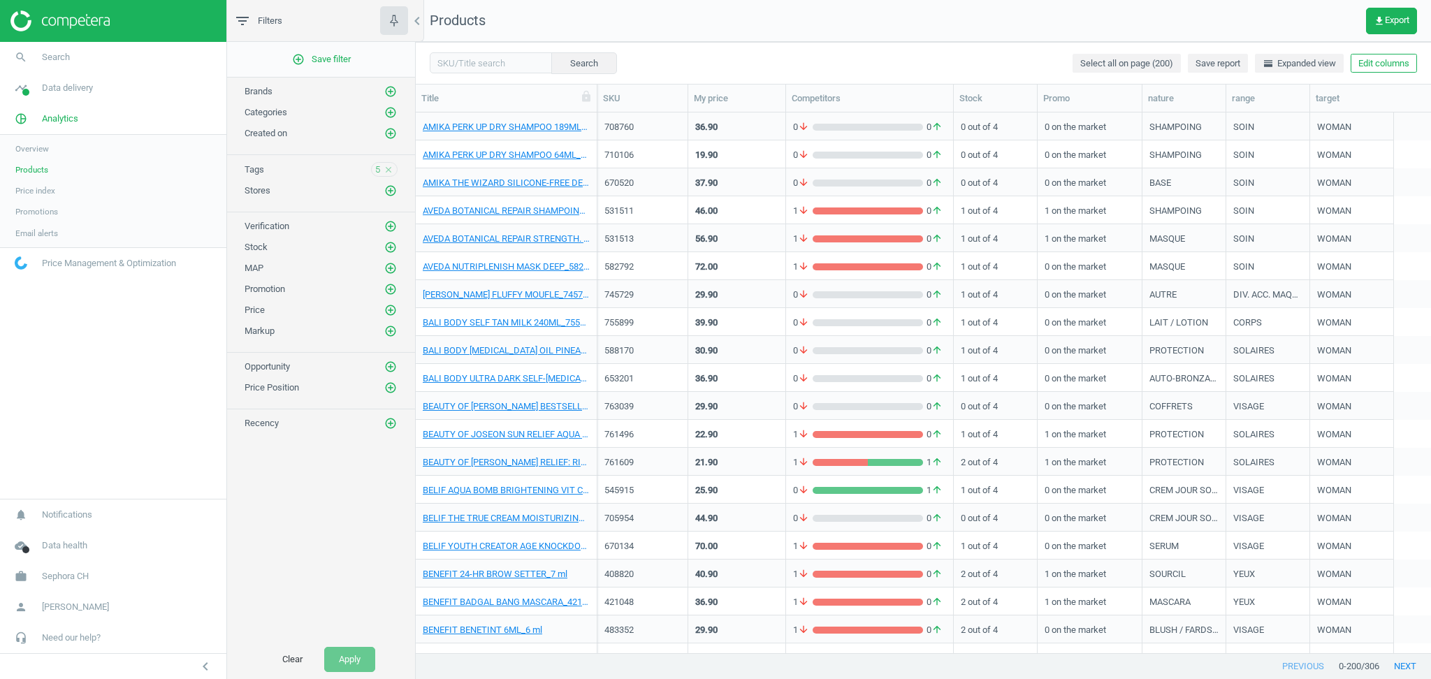  What do you see at coordinates (506, 267) in the screenshot?
I see `a: AVEDA NUTRIPLENISH MASK DEEP_582792-NUTRIPLENISH MASK DEEP` at bounding box center [506, 267].